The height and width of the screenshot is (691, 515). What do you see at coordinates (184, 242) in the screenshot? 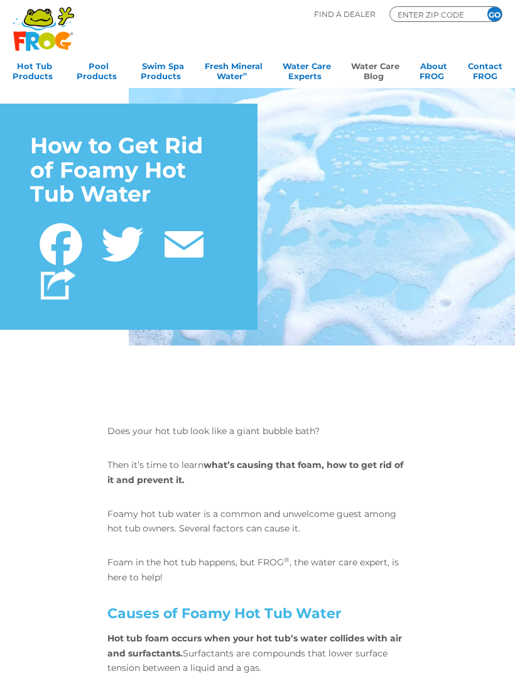
I see `a: Email` at bounding box center [184, 242].